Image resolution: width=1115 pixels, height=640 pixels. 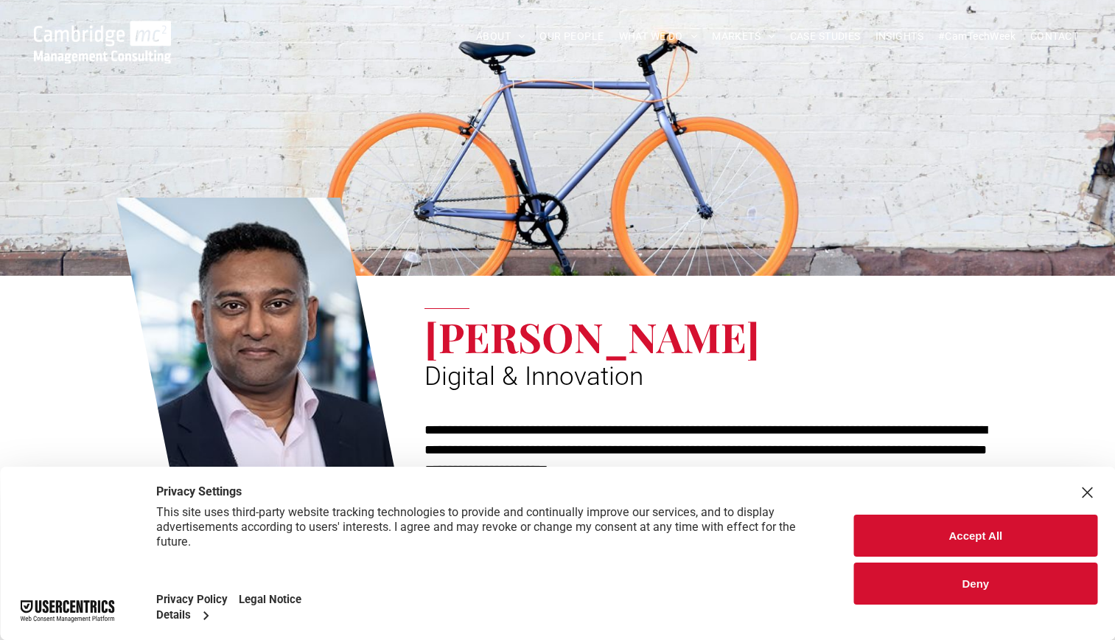 I want to click on a: OUR PEOPLE, so click(x=571, y=36).